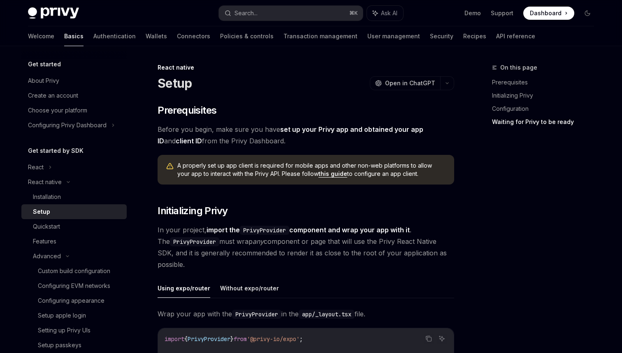  What do you see at coordinates (547, 82) in the screenshot?
I see `a: Prerequisites` at bounding box center [547, 82].